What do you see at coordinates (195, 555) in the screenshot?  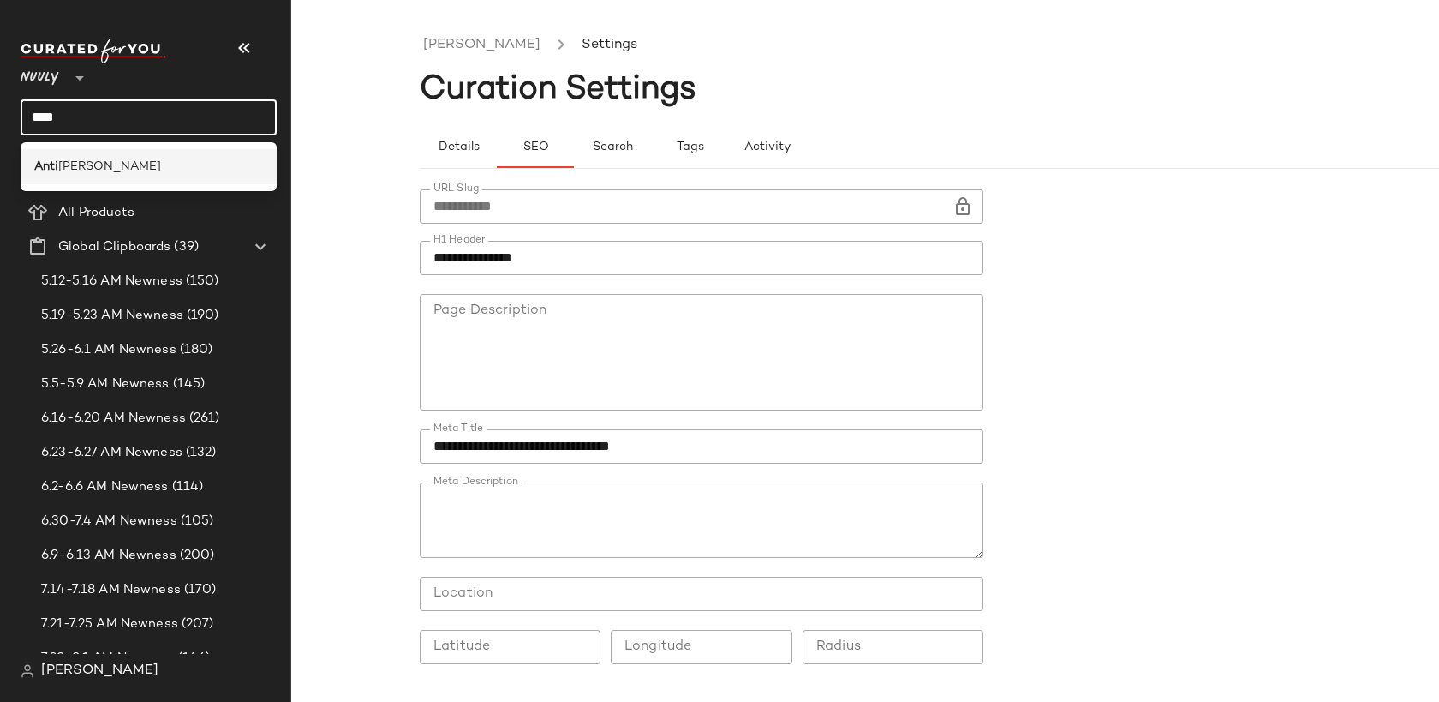 I see `span: (200)` at bounding box center [195, 555].